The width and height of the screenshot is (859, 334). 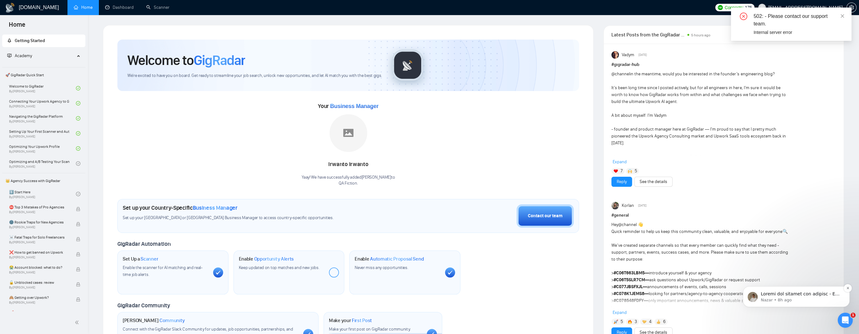 What do you see at coordinates (39, 283) in the screenshot?
I see `span: 🔓 Unblocked cases: review` at bounding box center [39, 283].